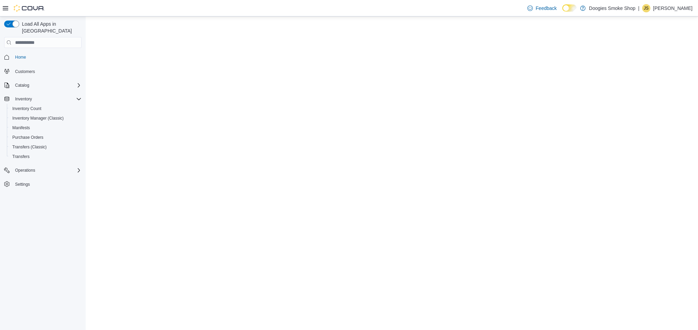  What do you see at coordinates (612, 8) in the screenshot?
I see `p: Doogies Smoke Shop` at bounding box center [612, 8].